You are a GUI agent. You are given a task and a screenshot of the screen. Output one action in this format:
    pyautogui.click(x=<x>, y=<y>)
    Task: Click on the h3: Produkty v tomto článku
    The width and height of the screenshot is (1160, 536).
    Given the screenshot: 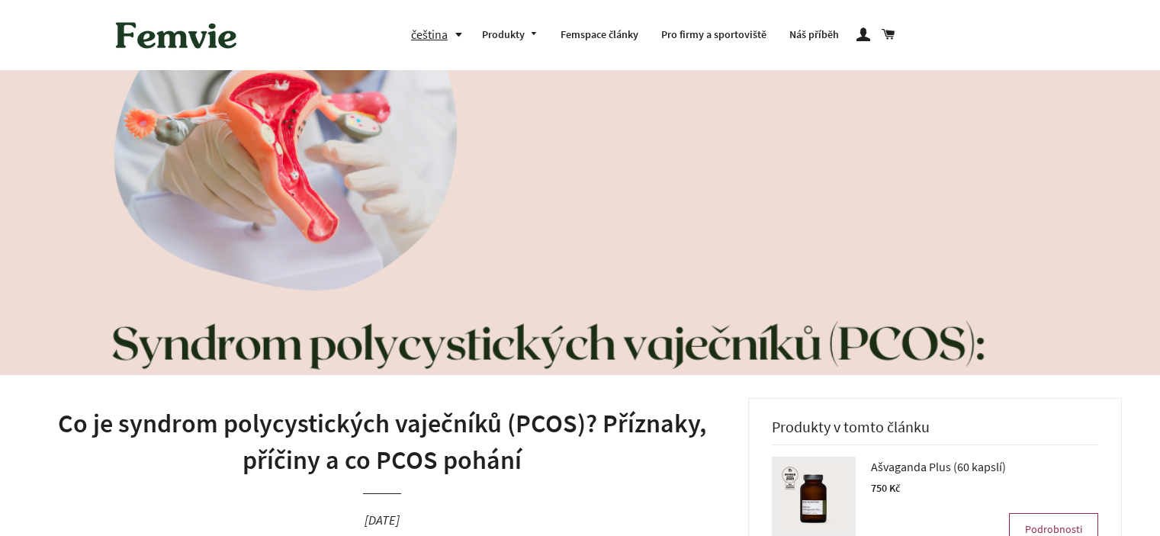 What is the action you would take?
    pyautogui.click(x=935, y=432)
    